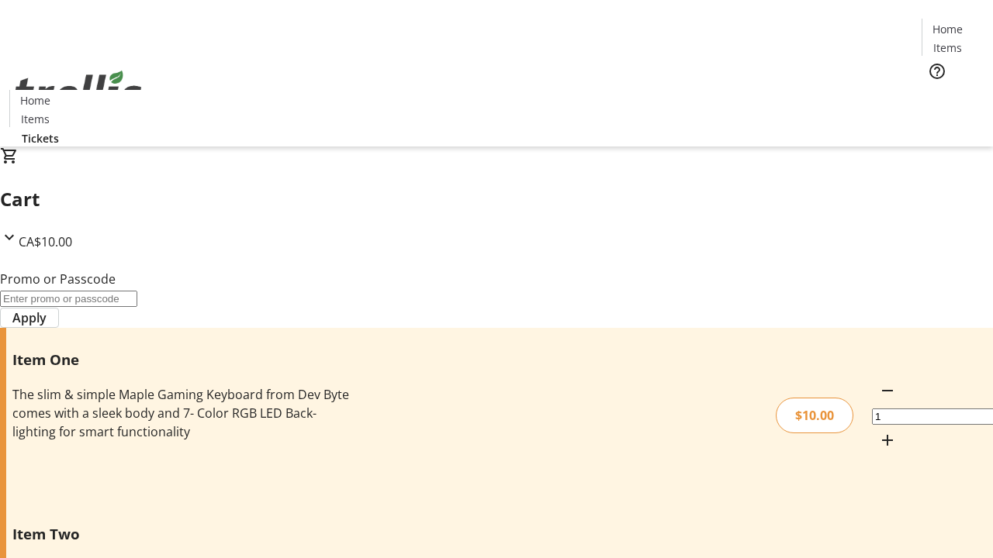  I want to click on div: The slim & simple Maple Gaming Keyboard from Dev Byte comes with a sleek body and 7- Color RGB LE..., so click(181, 413).